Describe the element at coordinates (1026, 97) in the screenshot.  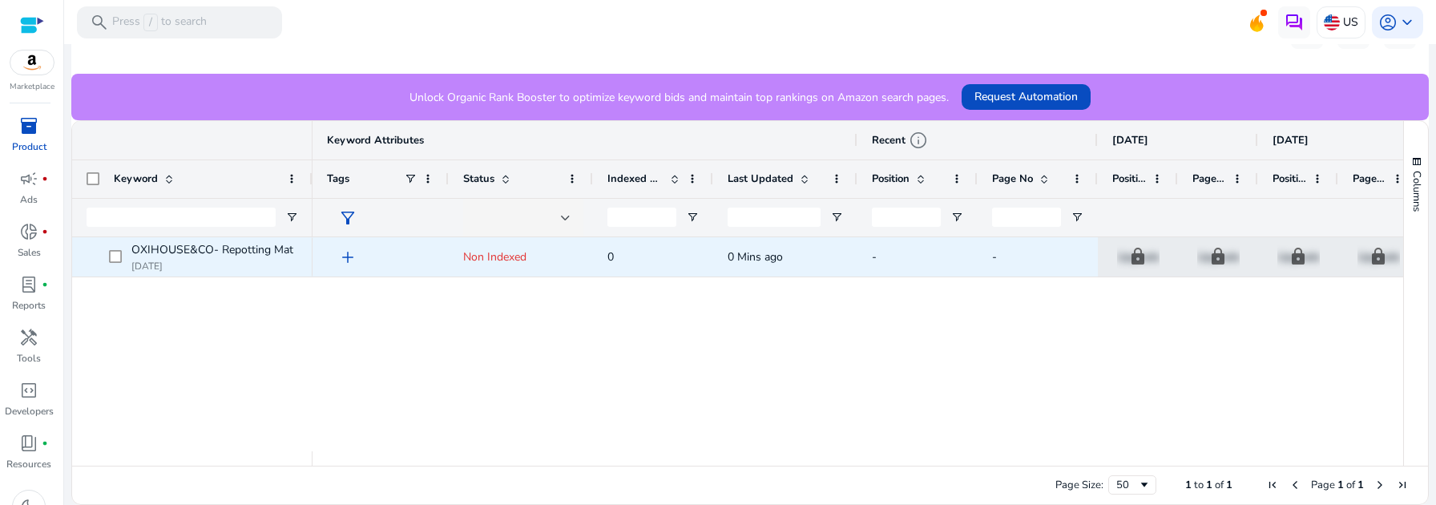
I see `button: Request Automation` at that location.